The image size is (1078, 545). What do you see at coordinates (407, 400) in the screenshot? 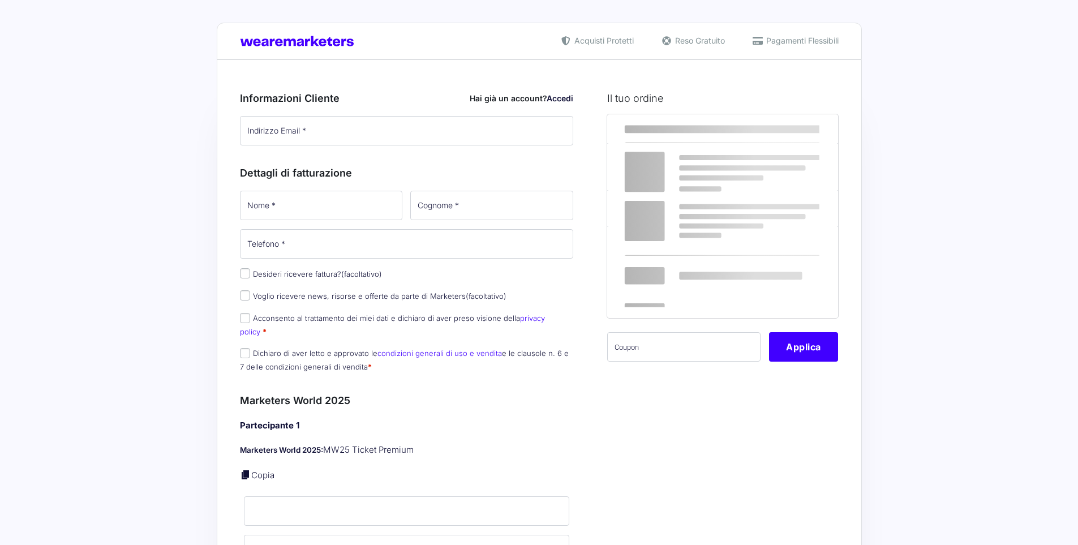
I see `h3: Marketers World 2025` at bounding box center [407, 400].